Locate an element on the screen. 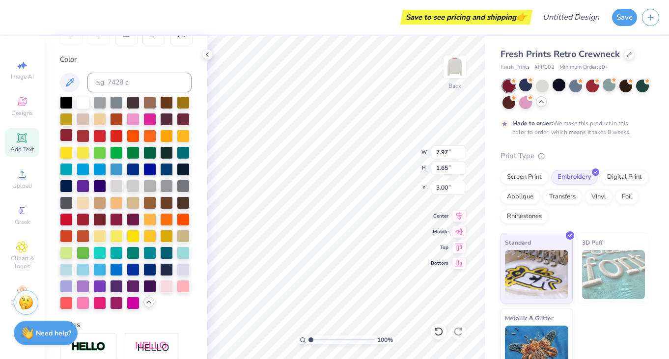 Image resolution: width=669 pixels, height=359 pixels. span: Top is located at coordinates (440, 248).